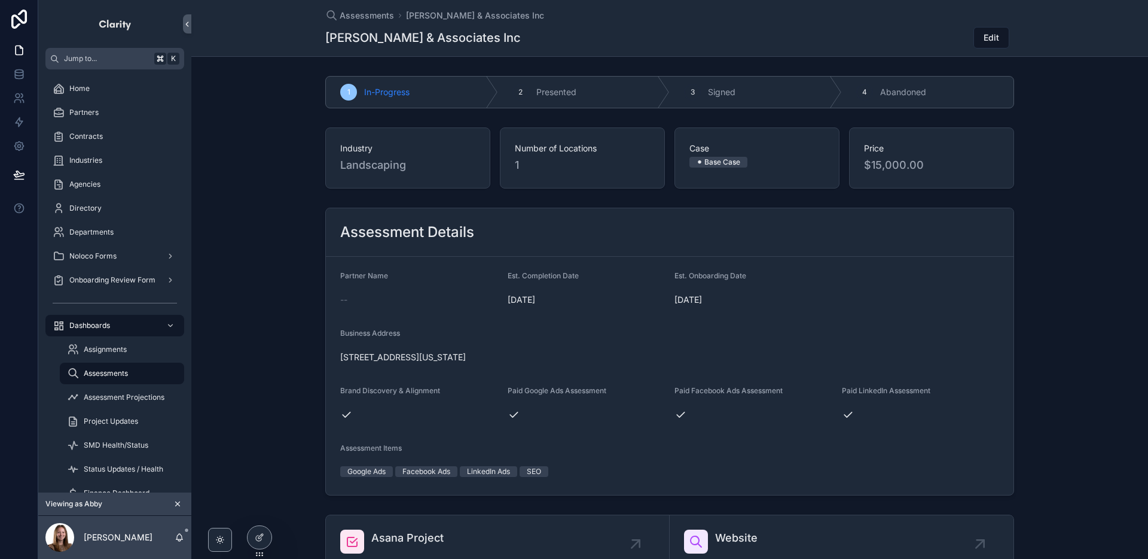  Describe the element at coordinates (408, 165) in the screenshot. I see `span: Landscaping` at that location.